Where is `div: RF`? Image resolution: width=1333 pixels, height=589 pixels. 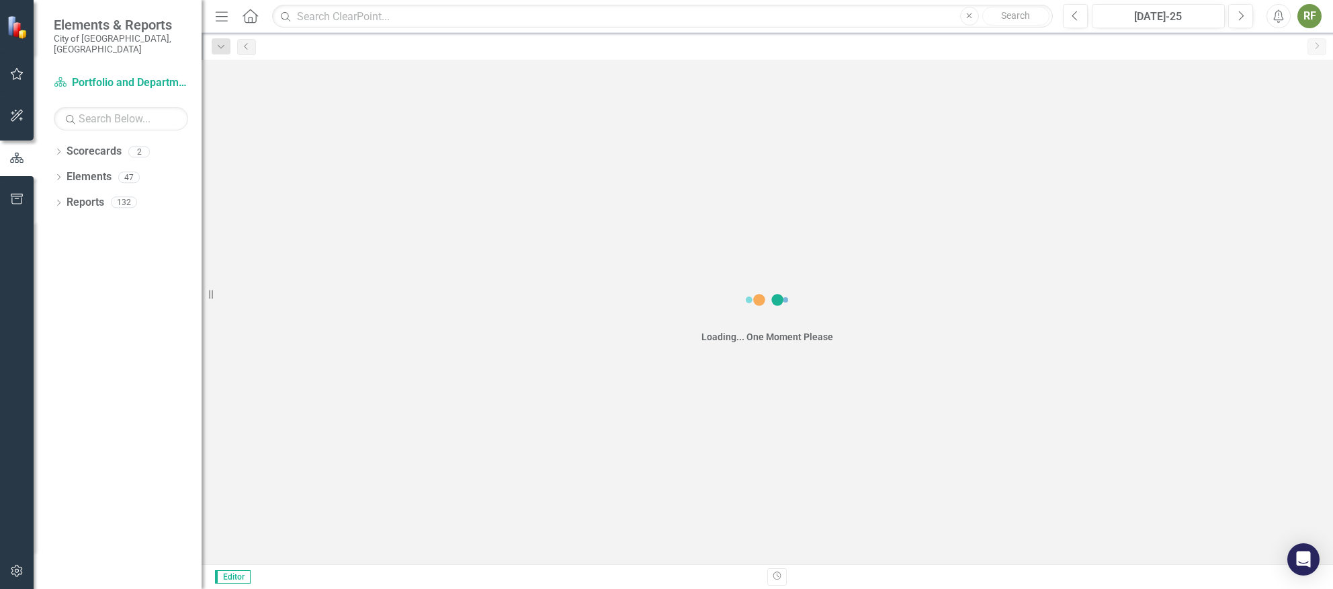
div: RF is located at coordinates (1309, 16).